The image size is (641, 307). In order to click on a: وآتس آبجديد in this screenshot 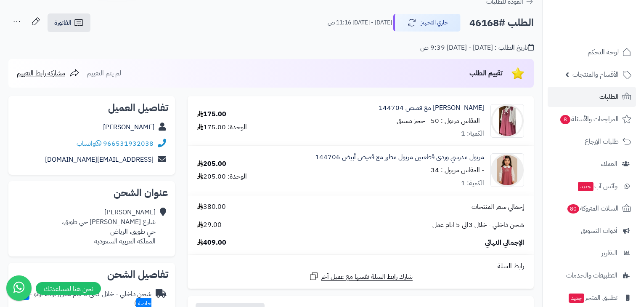, I will do `click(592, 186)`.